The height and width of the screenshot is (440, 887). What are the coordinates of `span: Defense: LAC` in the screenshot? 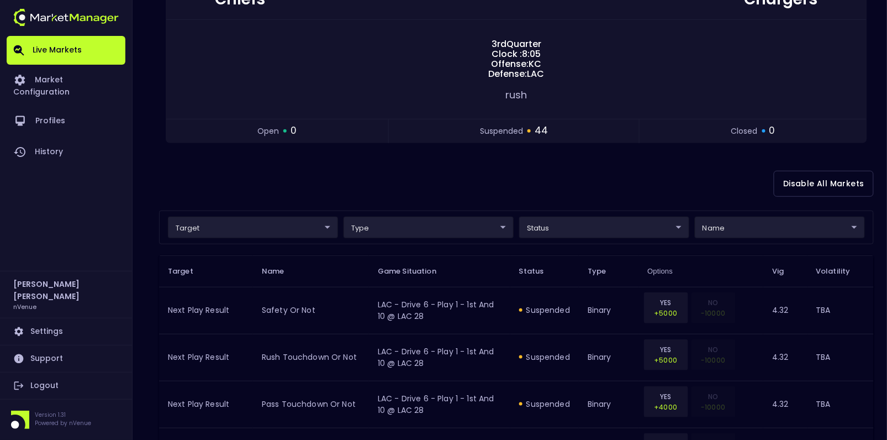 It's located at (517, 74).